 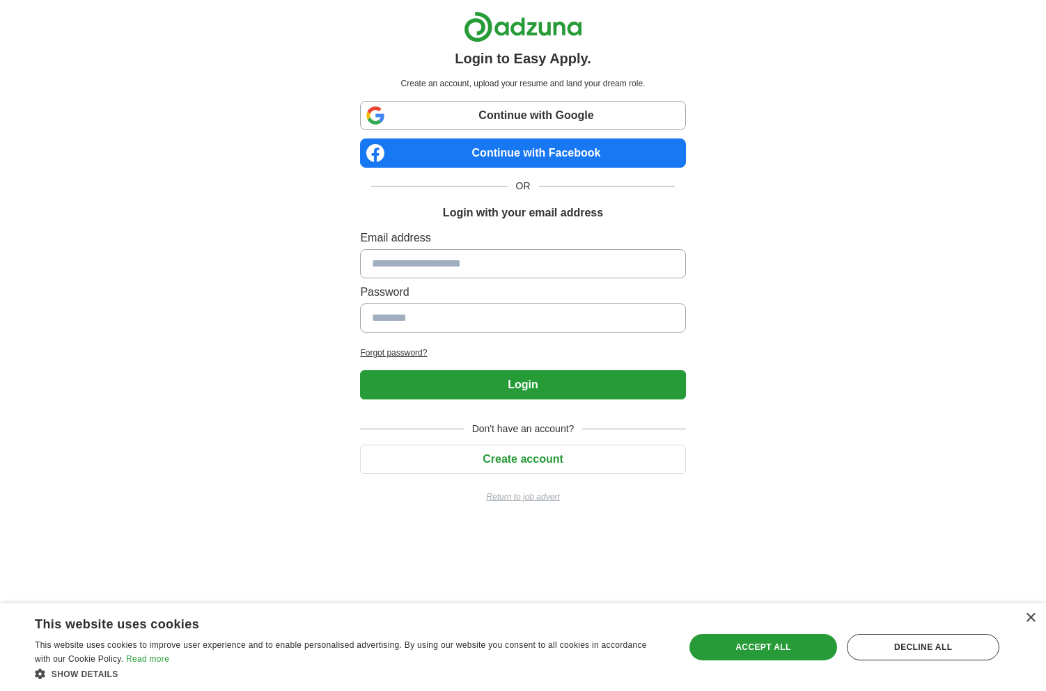 What do you see at coordinates (522, 460) in the screenshot?
I see `button: Create account` at bounding box center [522, 460].